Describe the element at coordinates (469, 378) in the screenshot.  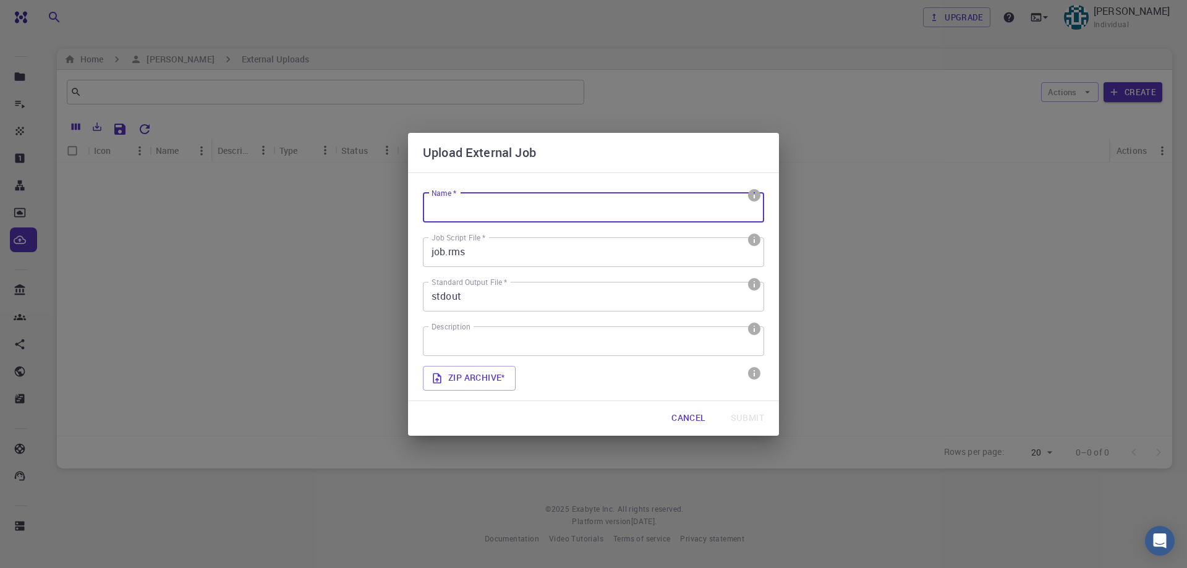
I see `label: Zip archive*` at that location.